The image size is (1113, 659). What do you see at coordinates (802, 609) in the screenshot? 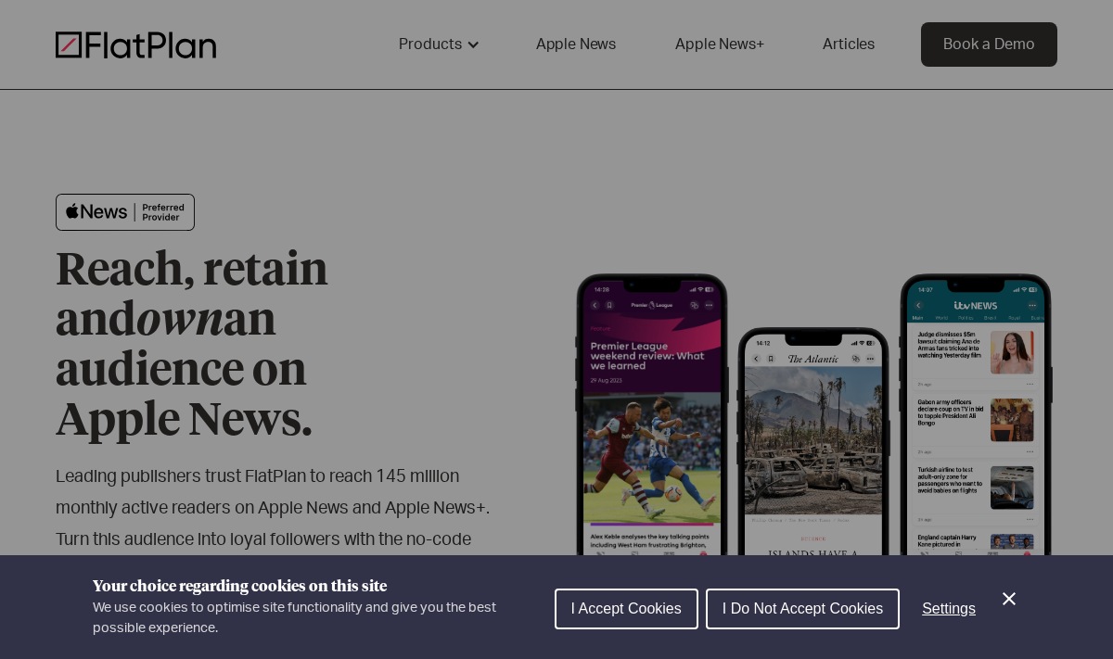
I see `button: I Do Not Accept Cookies` at bounding box center [802, 609].